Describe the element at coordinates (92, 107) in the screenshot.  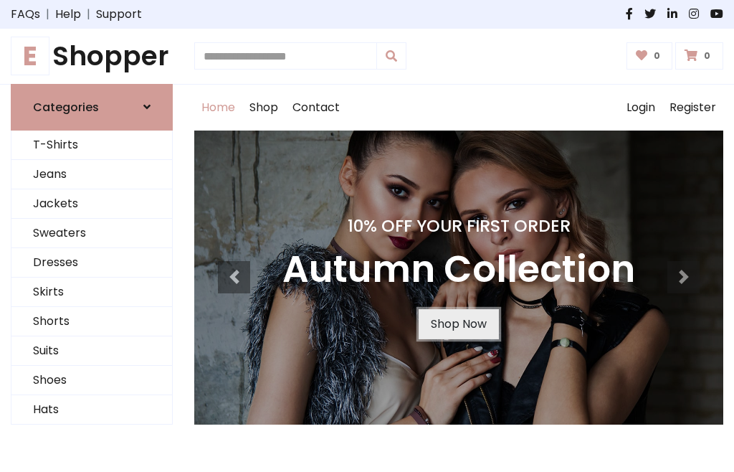
I see `a: Categories` at that location.